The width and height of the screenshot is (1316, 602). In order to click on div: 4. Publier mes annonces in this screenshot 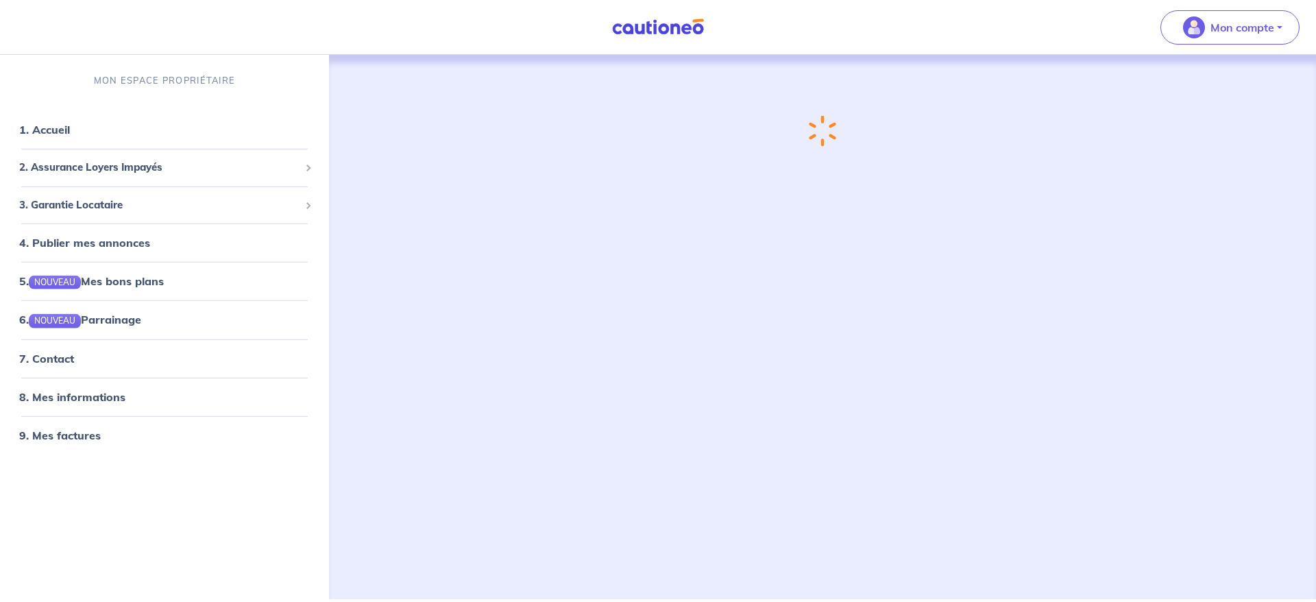, I will do `click(165, 243)`.